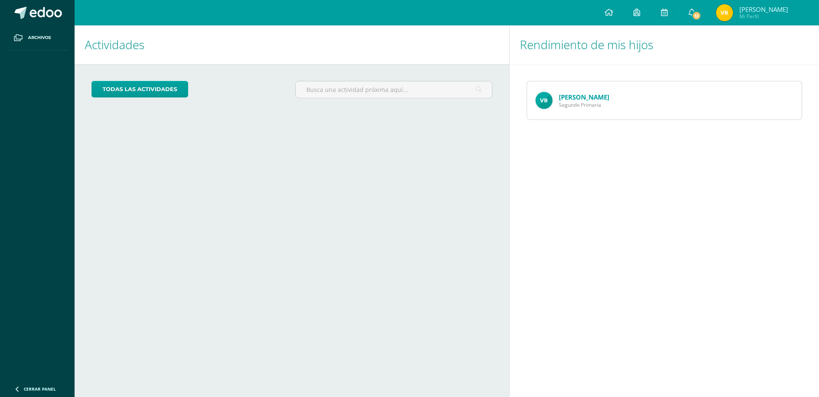 The width and height of the screenshot is (819, 397). Describe the element at coordinates (544, 100) in the screenshot. I see `img: 103ae8f1f27d08087e6f45c654cc3593.png` at that location.